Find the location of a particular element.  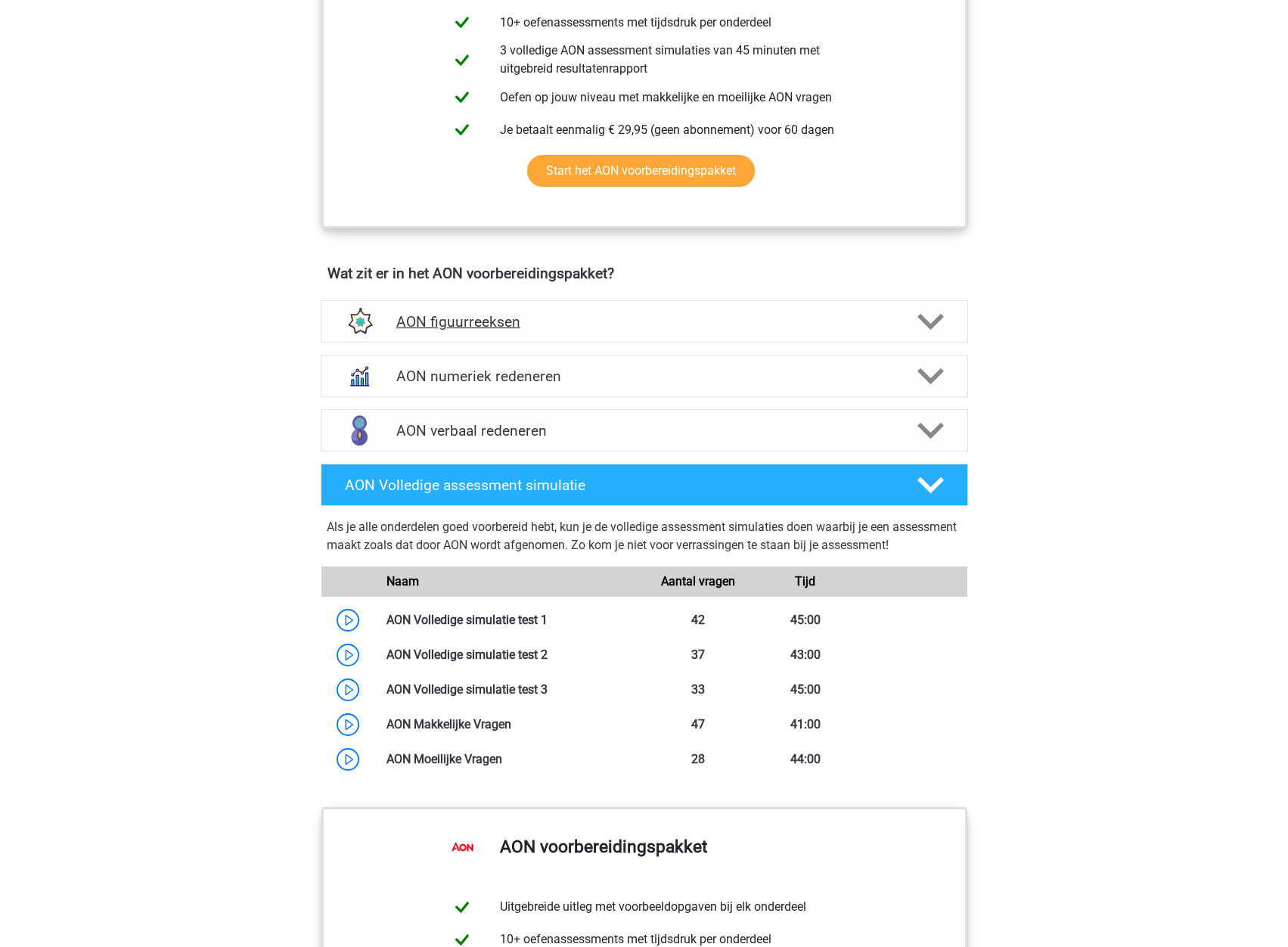

a: Start het AON voorbereidingspakket is located at coordinates (641, 171).